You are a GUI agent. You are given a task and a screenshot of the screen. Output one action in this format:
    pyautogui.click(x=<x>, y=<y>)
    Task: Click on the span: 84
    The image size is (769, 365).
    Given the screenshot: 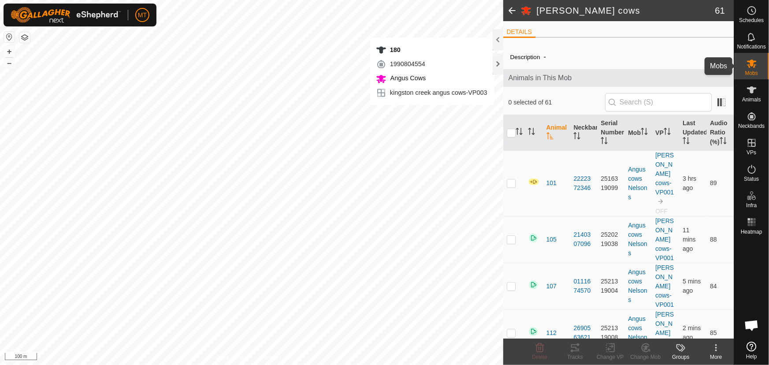 What is the action you would take?
    pyautogui.click(x=713, y=286)
    